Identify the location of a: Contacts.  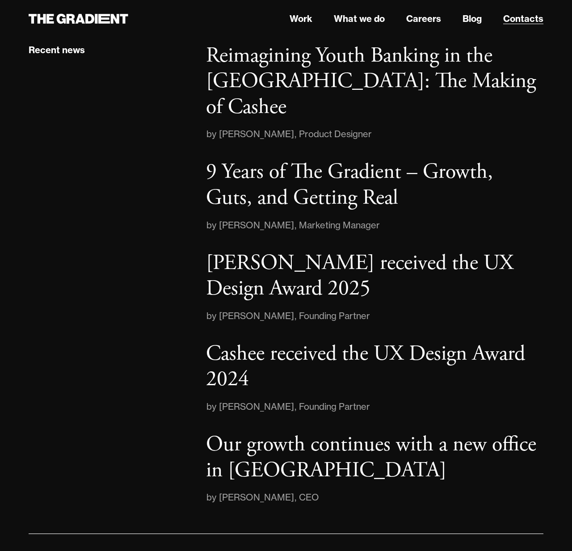
(523, 19).